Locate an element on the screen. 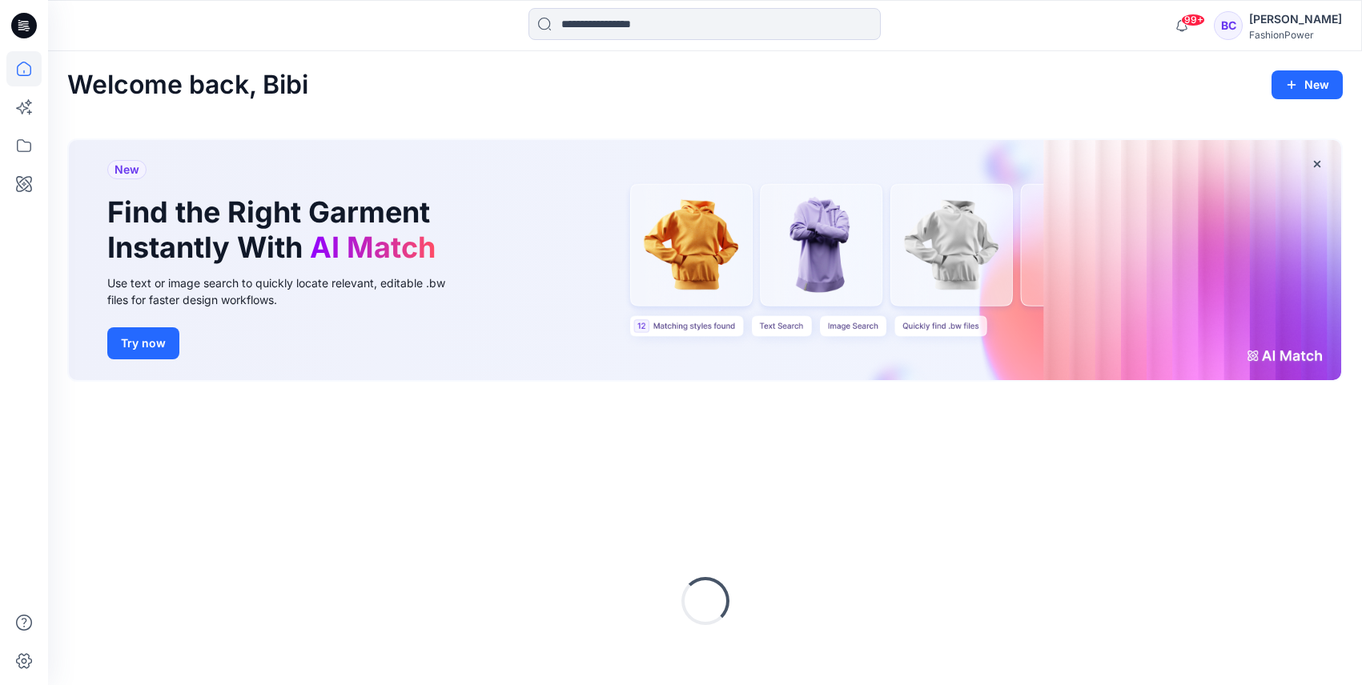  div: Use text or image search to quickly locate relevant, editable .bw files for faster design workflows. is located at coordinates (287, 291).